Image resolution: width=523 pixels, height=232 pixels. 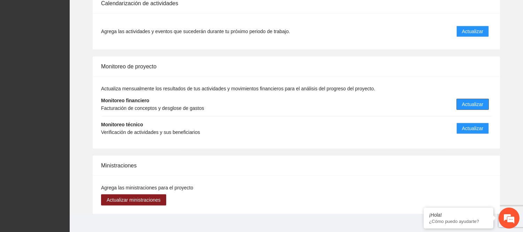 What do you see at coordinates (133, 200) in the screenshot?
I see `a: Actualizar ministraciones` at bounding box center [133, 200].